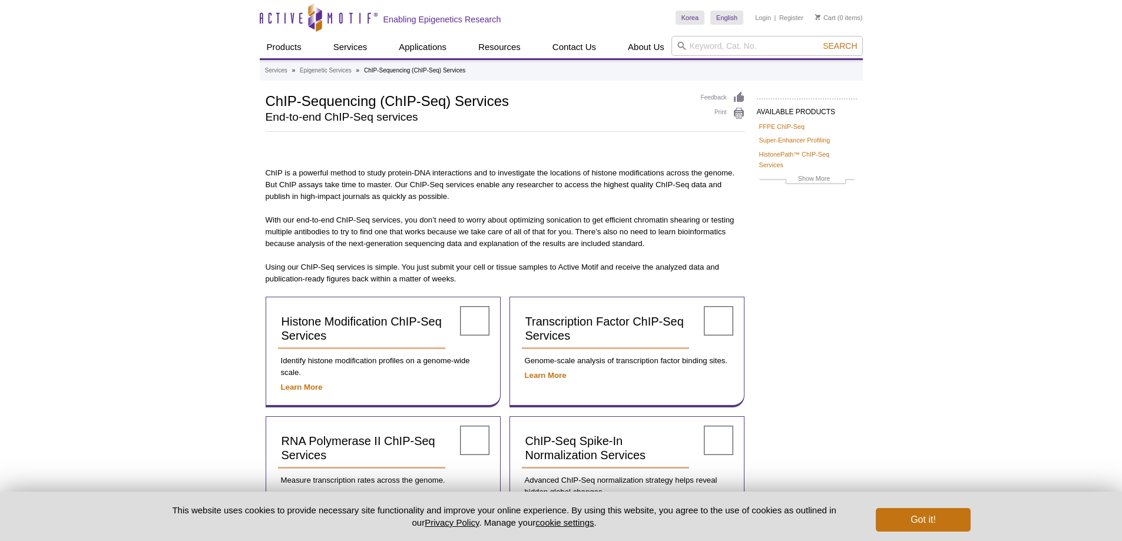 This screenshot has height=541, width=1122. Describe the element at coordinates (807, 180) in the screenshot. I see `a: Show More` at that location.